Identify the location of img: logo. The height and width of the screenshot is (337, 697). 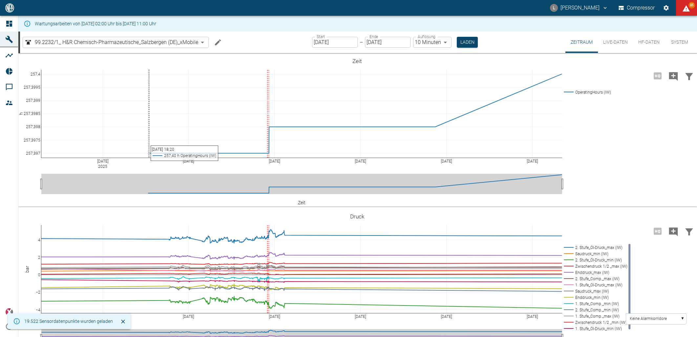
(10, 8).